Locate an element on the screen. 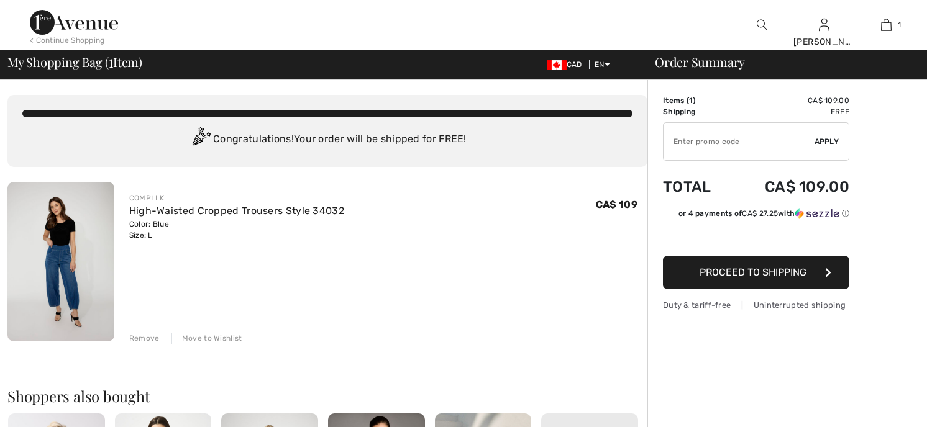  img: Sezzle is located at coordinates (817, 214).